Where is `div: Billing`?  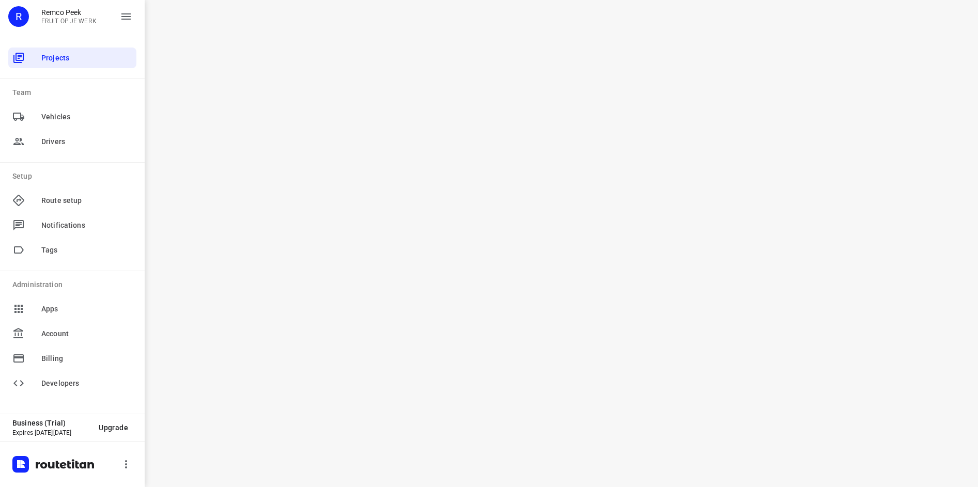
div: Billing is located at coordinates (72, 359).